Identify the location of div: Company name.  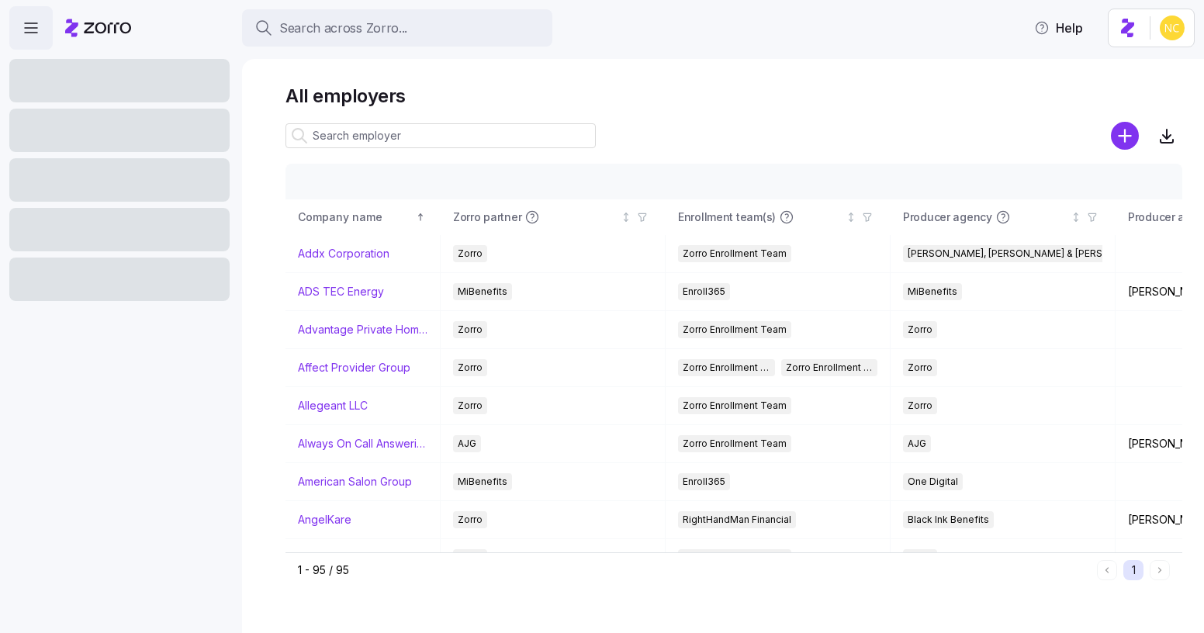
(355, 217).